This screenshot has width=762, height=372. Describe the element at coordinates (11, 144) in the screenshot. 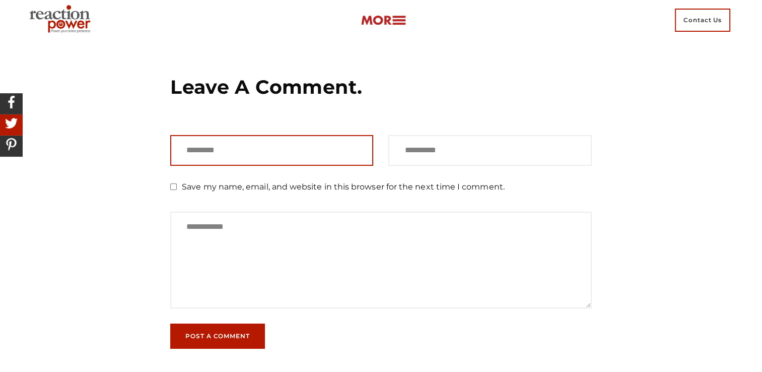

I see `img: Share On Pinterest` at that location.